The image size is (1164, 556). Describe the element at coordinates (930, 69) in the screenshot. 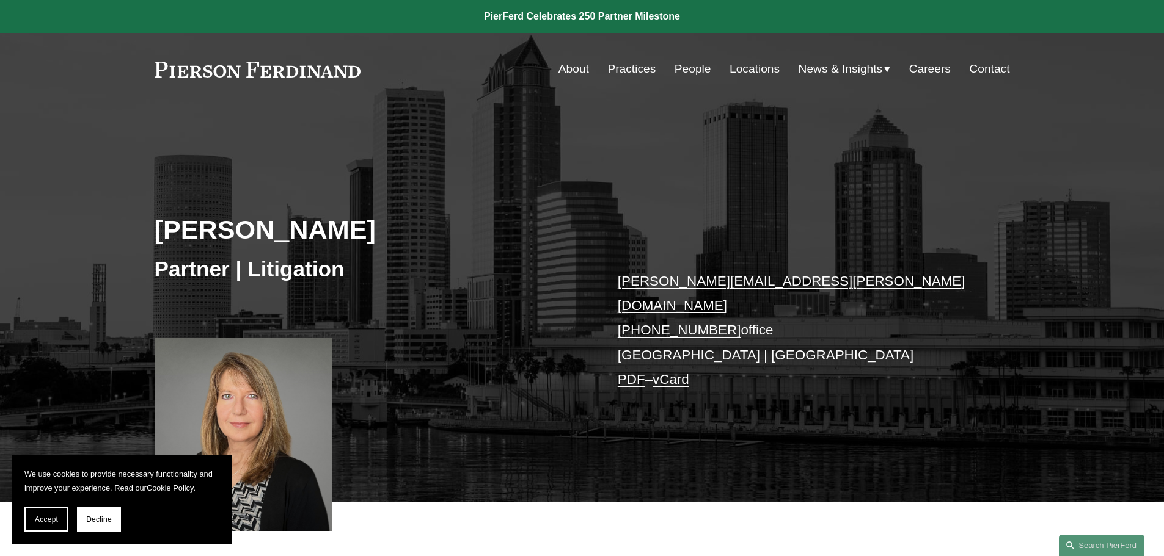

I see `a: Careers` at that location.